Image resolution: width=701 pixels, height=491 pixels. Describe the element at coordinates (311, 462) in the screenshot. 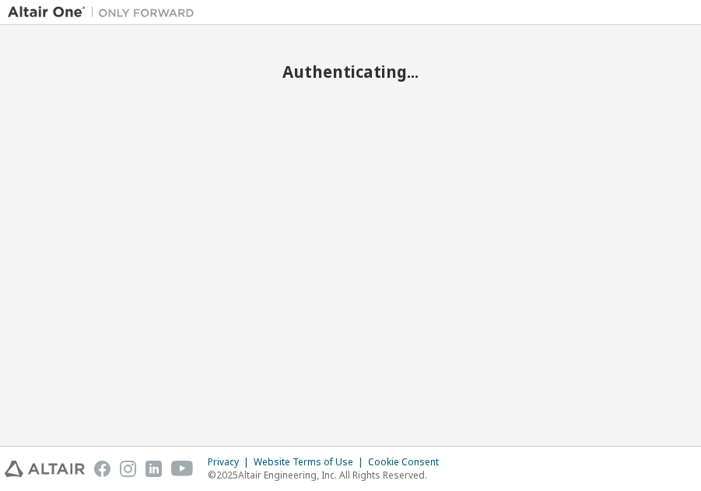

I see `div: Website Terms of Use` at that location.